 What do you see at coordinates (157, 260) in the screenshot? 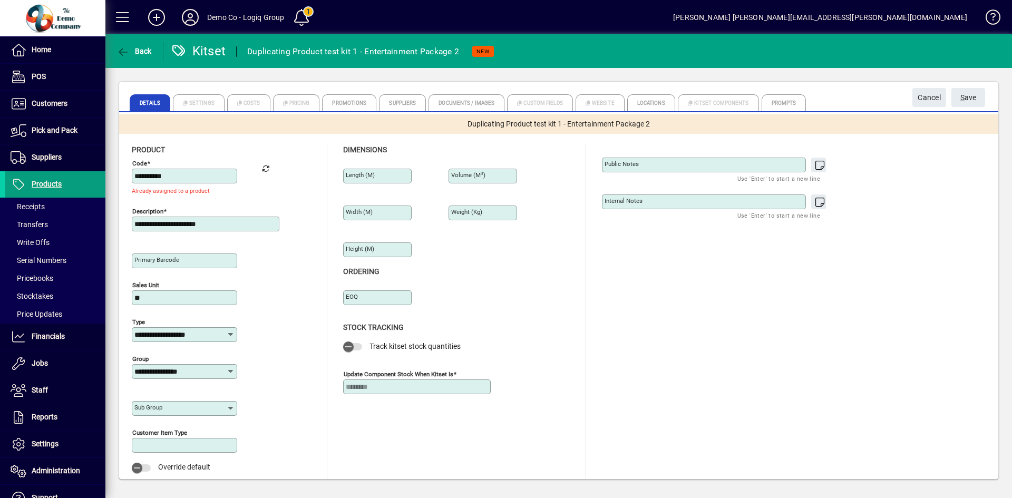
I see `mat-label: Primary barcode` at bounding box center [157, 260].